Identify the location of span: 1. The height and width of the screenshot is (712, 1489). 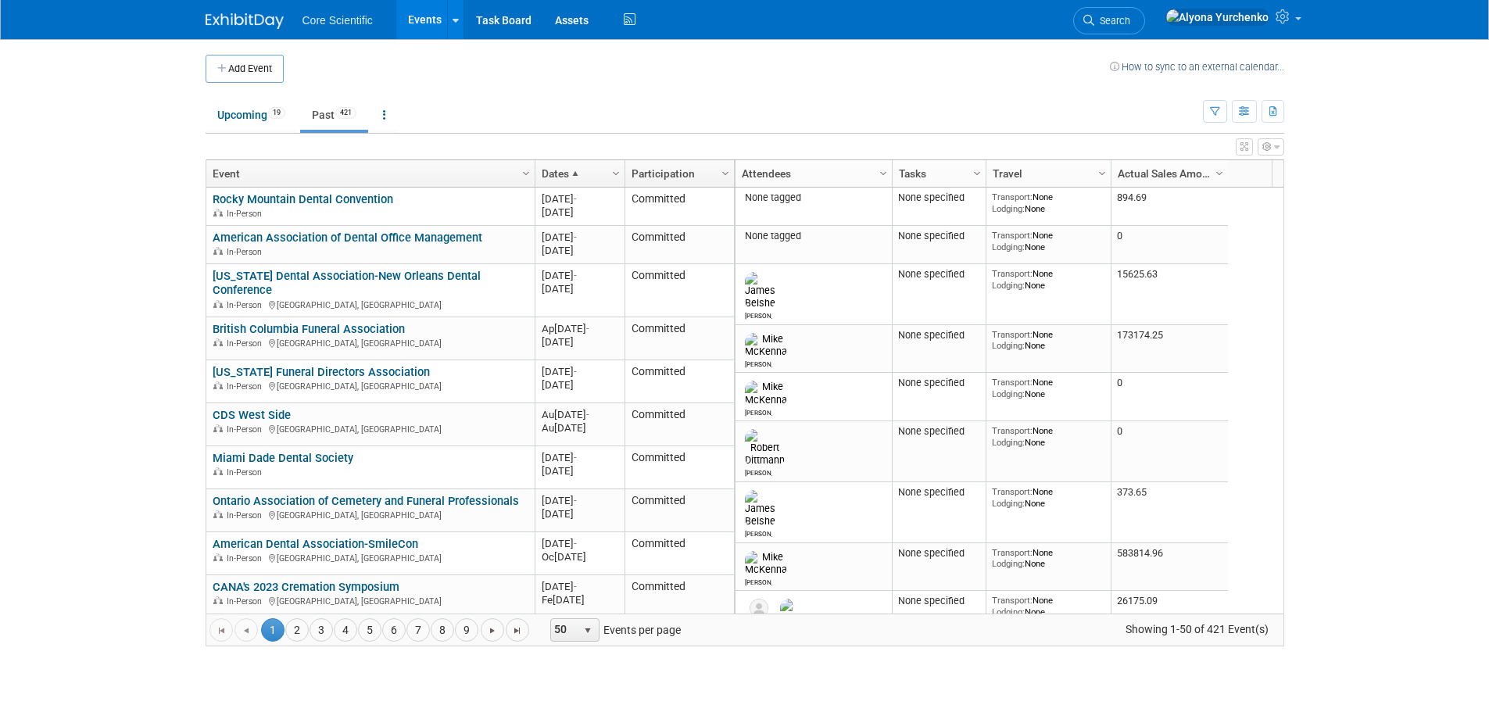
(273, 630).